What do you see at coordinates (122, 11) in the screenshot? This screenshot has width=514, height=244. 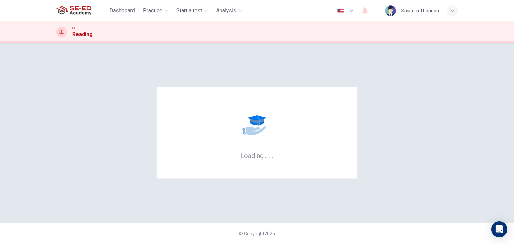 I see `span: Dashboard` at bounding box center [122, 11].